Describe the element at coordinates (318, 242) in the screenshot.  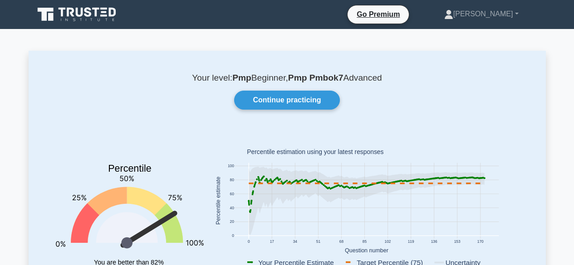
I see `text: 51` at that location.